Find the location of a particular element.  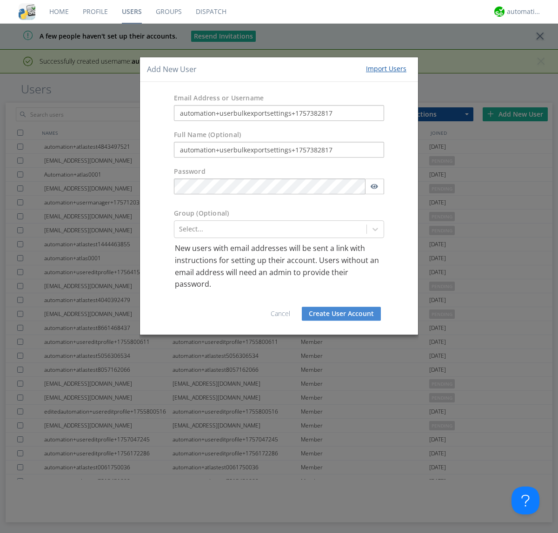

a: Cancel is located at coordinates (280, 313).